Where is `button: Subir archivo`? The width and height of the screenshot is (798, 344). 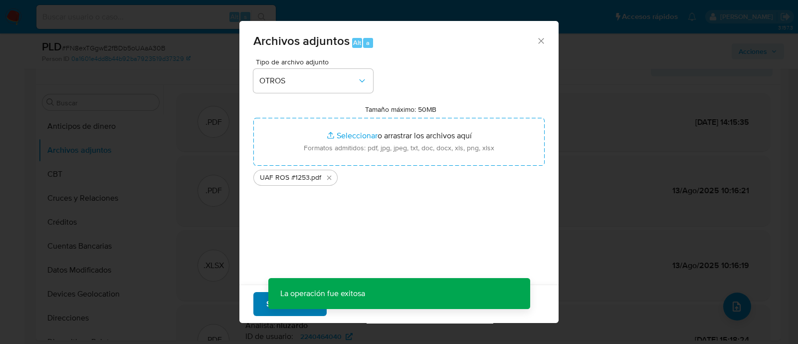
button: Subir archivo is located at coordinates (290, 304).